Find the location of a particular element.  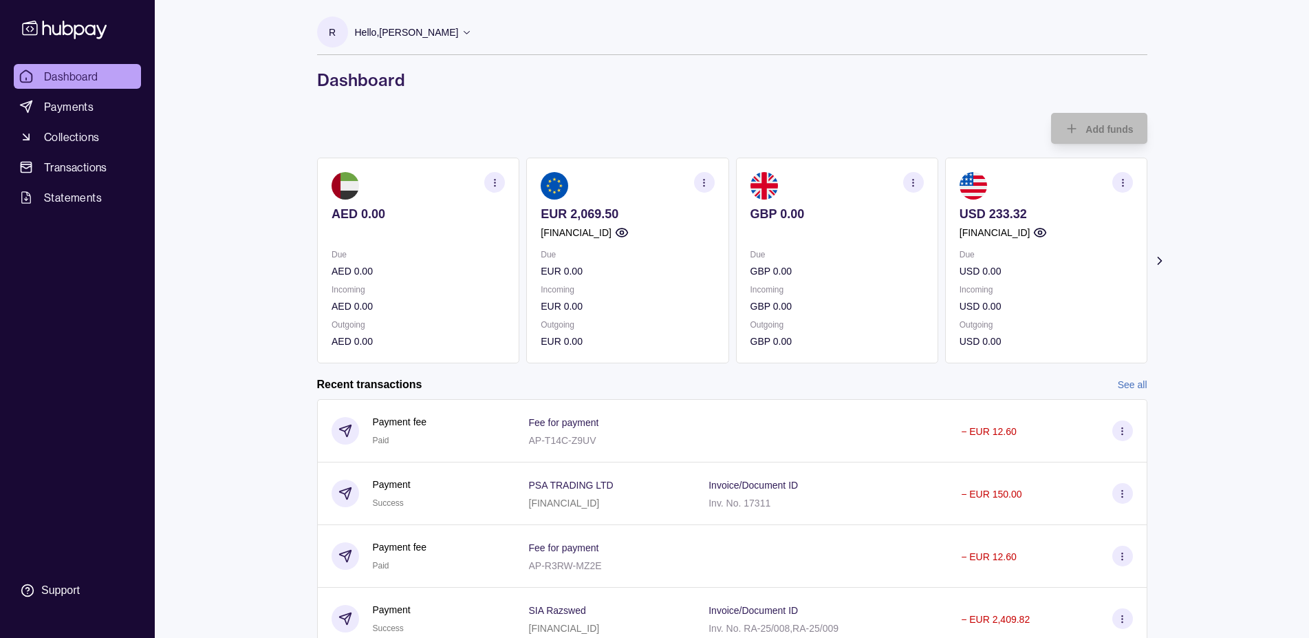

a: Transactions is located at coordinates (77, 167).